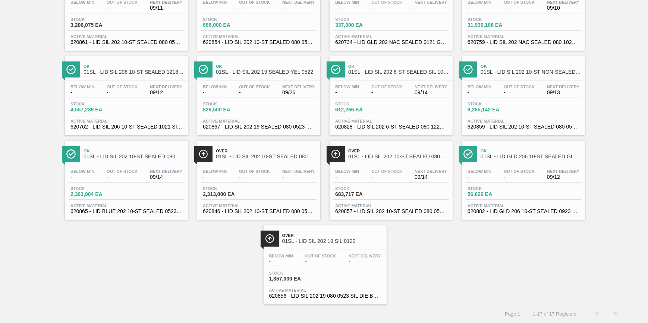  What do you see at coordinates (399, 72) in the screenshot?
I see `span: 01SL - LID SIL 202 6-ST SEALED SIL 1021` at bounding box center [399, 72].